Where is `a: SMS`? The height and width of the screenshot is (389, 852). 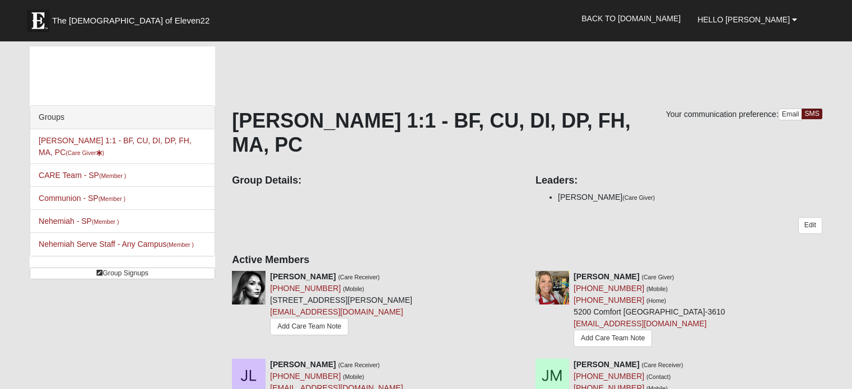 a: SMS is located at coordinates (812, 114).